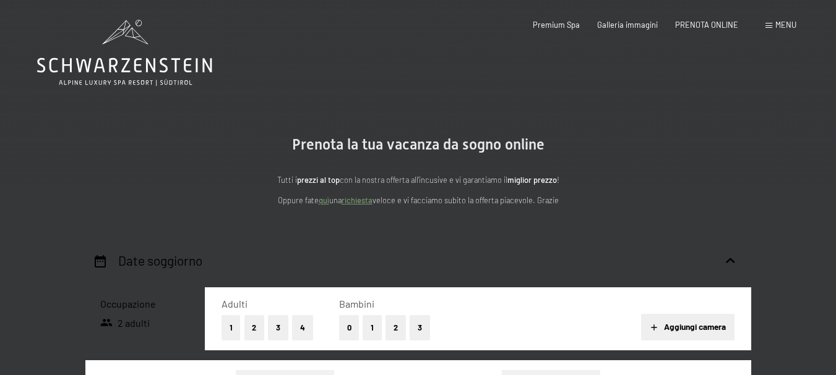  What do you see at coordinates (687, 328) in the screenshot?
I see `button: Aggiungi camera` at bounding box center [687, 328].